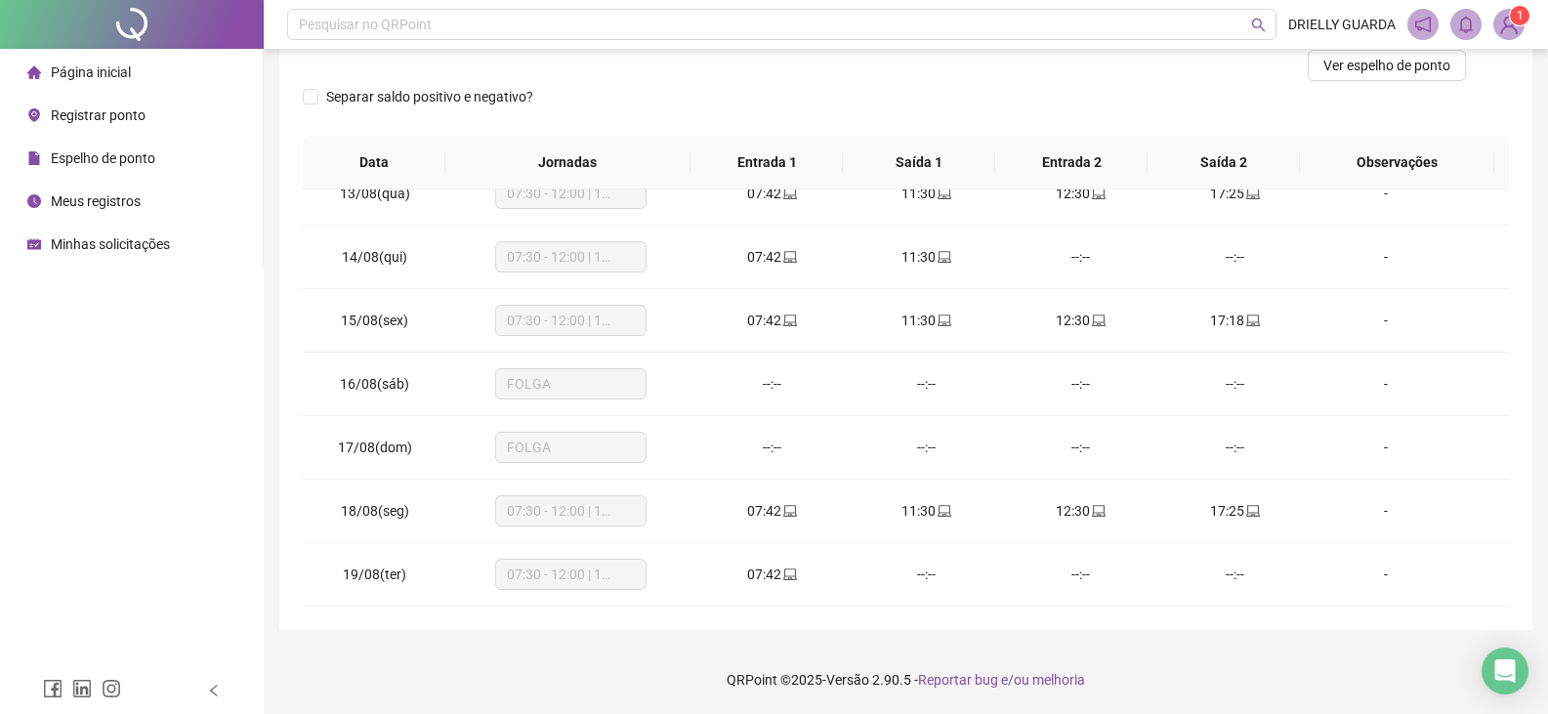 The image size is (1548, 714). Describe the element at coordinates (34, 72) in the screenshot. I see `span: home` at that location.